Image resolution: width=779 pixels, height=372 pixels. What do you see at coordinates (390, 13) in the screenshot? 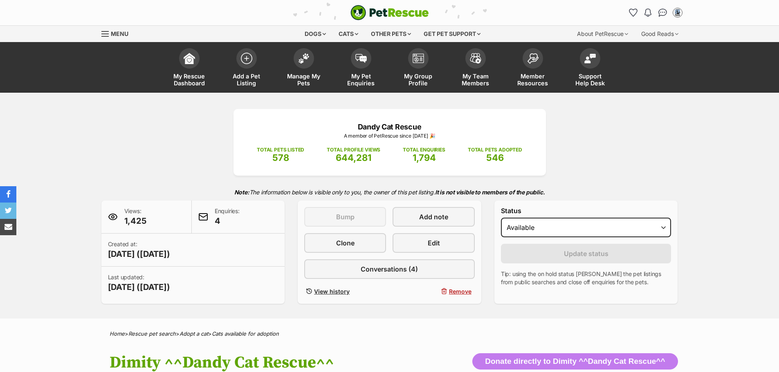
I see `a: PetRescue` at bounding box center [390, 13].